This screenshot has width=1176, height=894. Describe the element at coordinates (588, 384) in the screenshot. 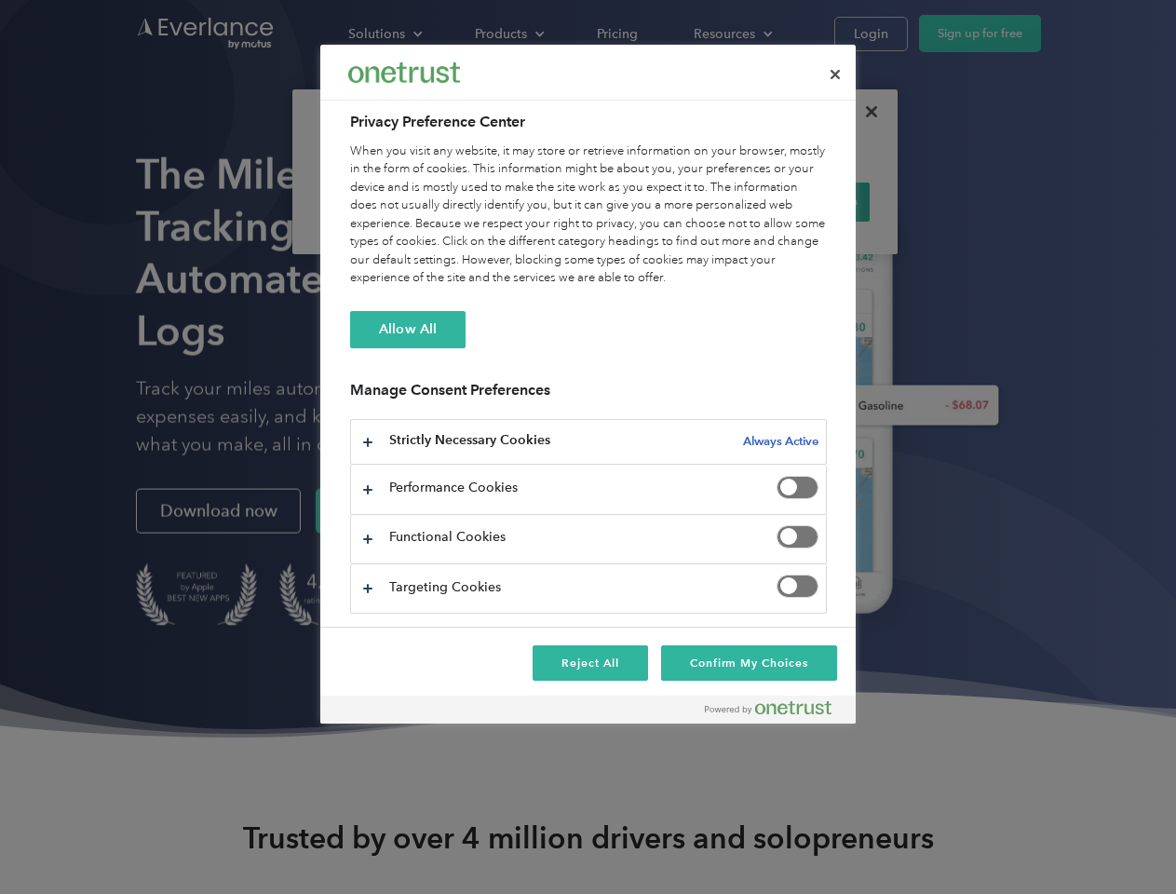

I see `div: Preference center` at that location.